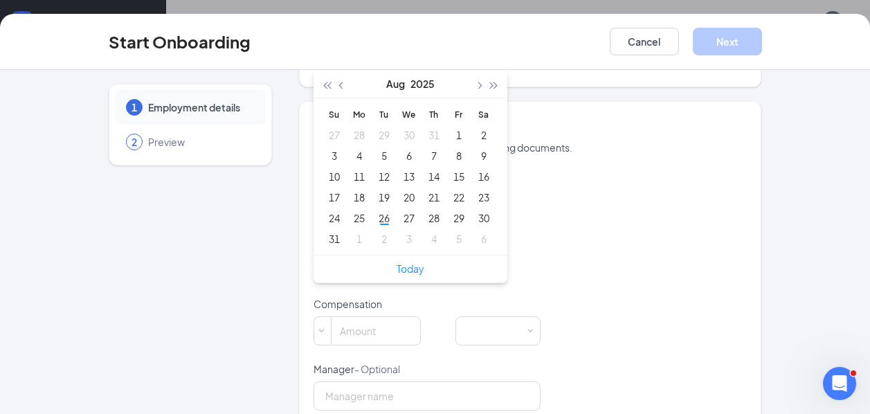  Describe the element at coordinates (409, 197) in the screenshot. I see `td: 2025-08-20` at that location.